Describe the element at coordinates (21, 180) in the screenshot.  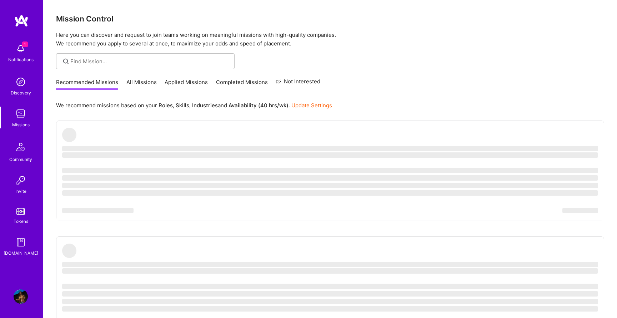
I see `img: Invite` at that location.